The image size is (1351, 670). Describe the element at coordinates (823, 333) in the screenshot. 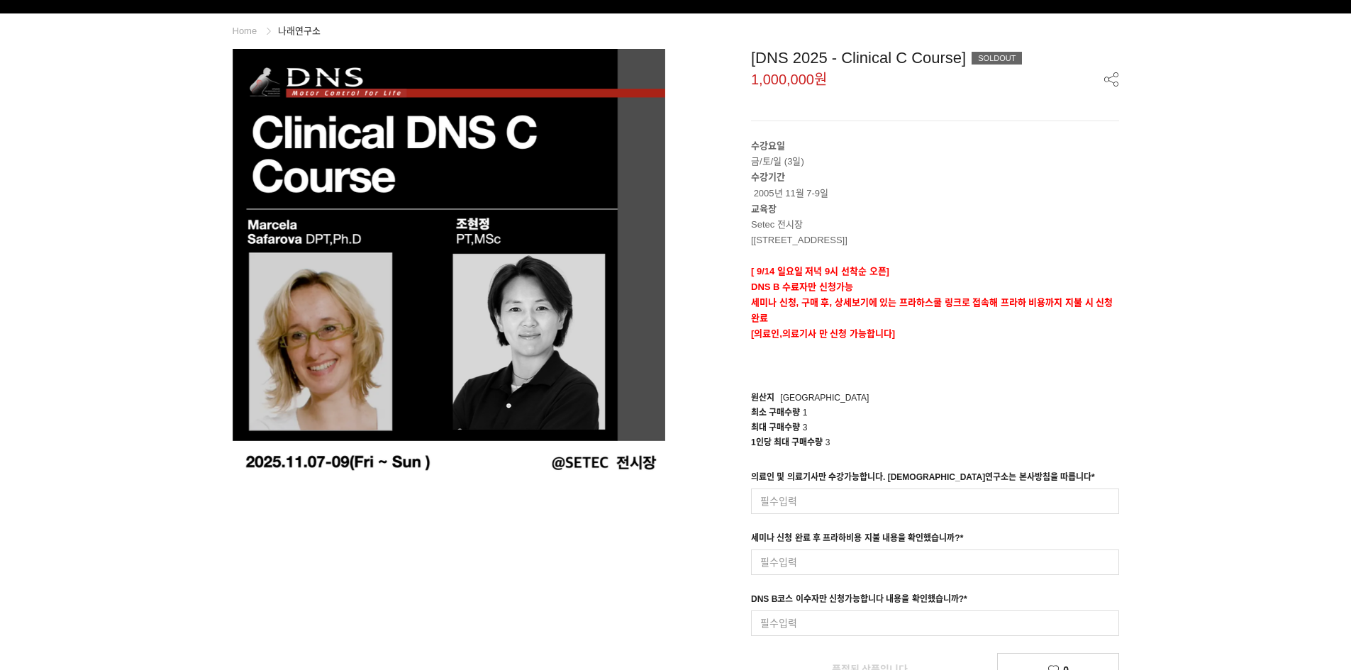

I see `strong: [의료인,의료기사 만 신청 가능합니다]` at that location.